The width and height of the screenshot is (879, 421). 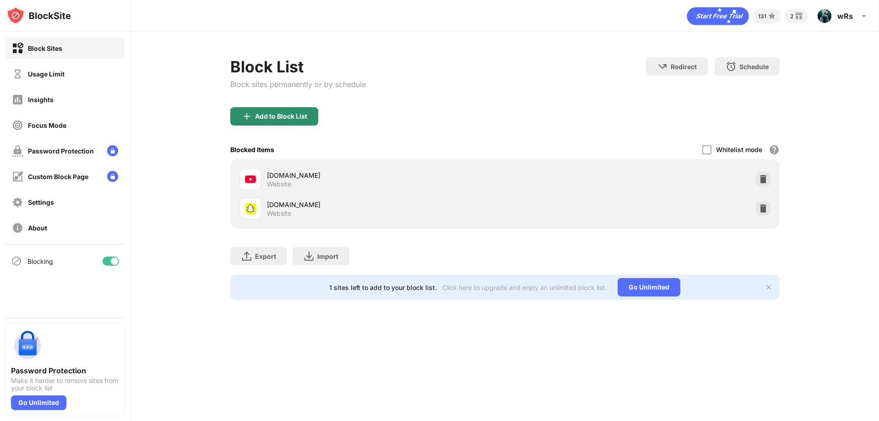 I want to click on div: Usage Limit, so click(x=46, y=74).